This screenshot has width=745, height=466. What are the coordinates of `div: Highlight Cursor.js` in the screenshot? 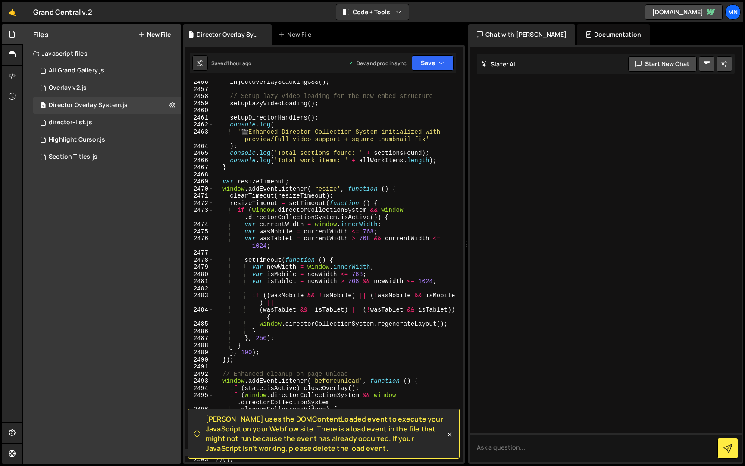 It's located at (77, 140).